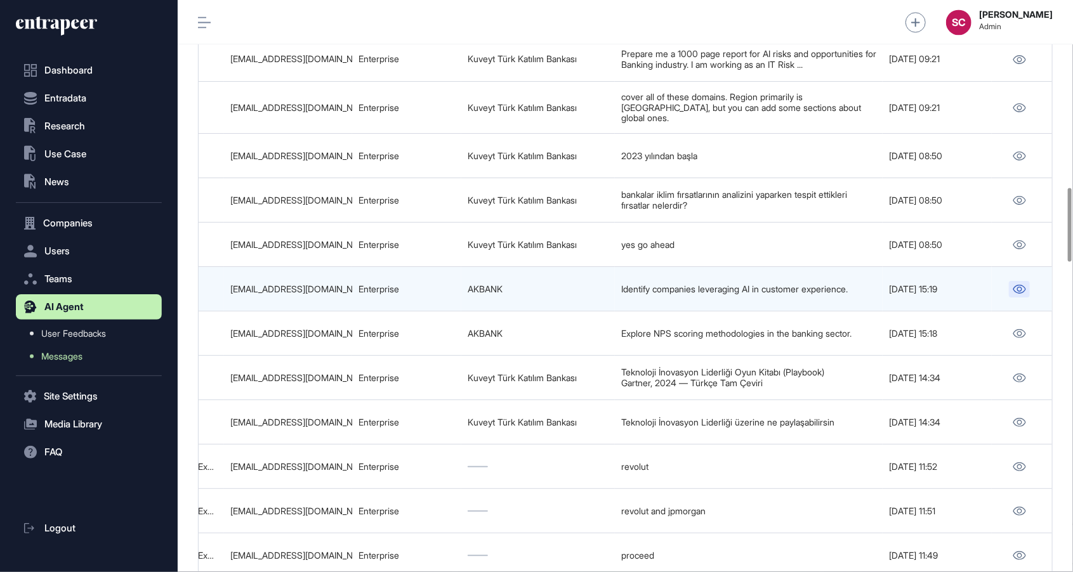 The height and width of the screenshot is (572, 1073). What do you see at coordinates (89, 425) in the screenshot?
I see `button: Media Library` at bounding box center [89, 425].